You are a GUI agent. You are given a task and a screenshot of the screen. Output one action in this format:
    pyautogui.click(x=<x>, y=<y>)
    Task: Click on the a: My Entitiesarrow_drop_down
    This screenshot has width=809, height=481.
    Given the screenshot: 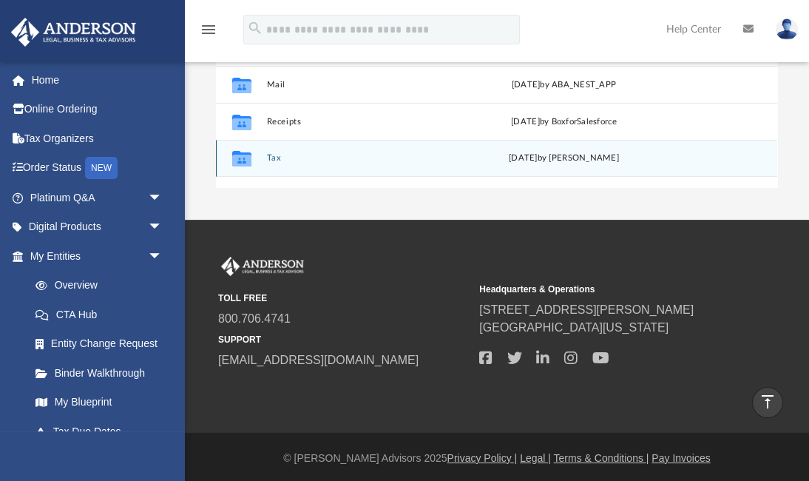 What is the action you would take?
    pyautogui.click(x=98, y=256)
    